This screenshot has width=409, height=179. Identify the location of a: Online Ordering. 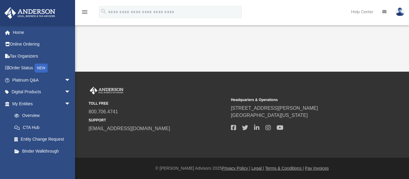
(42, 44).